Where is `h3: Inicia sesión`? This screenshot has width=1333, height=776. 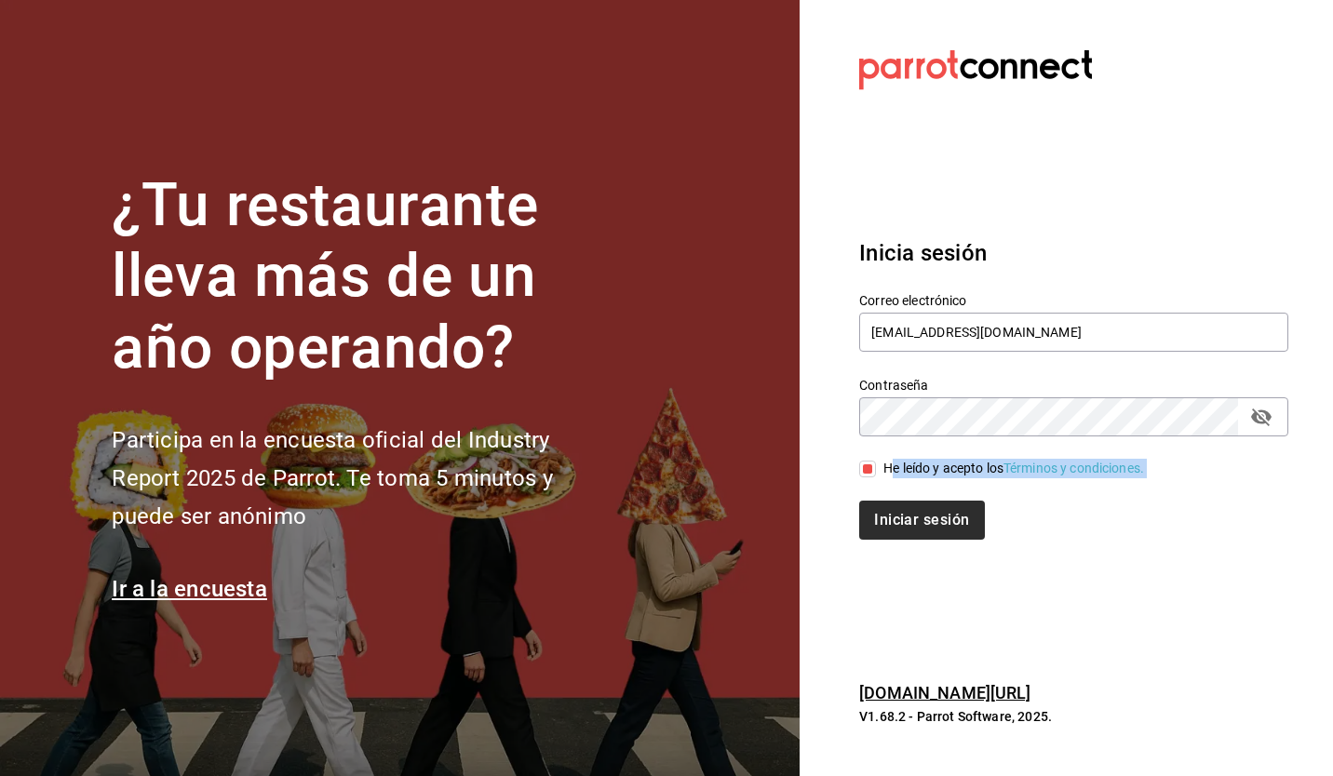
h3: Inicia sesión is located at coordinates (1073, 253).